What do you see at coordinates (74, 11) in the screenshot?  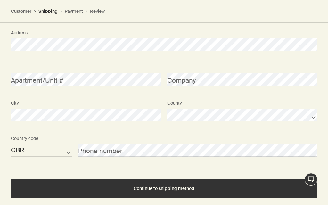 I see `button: Payment` at bounding box center [74, 11].